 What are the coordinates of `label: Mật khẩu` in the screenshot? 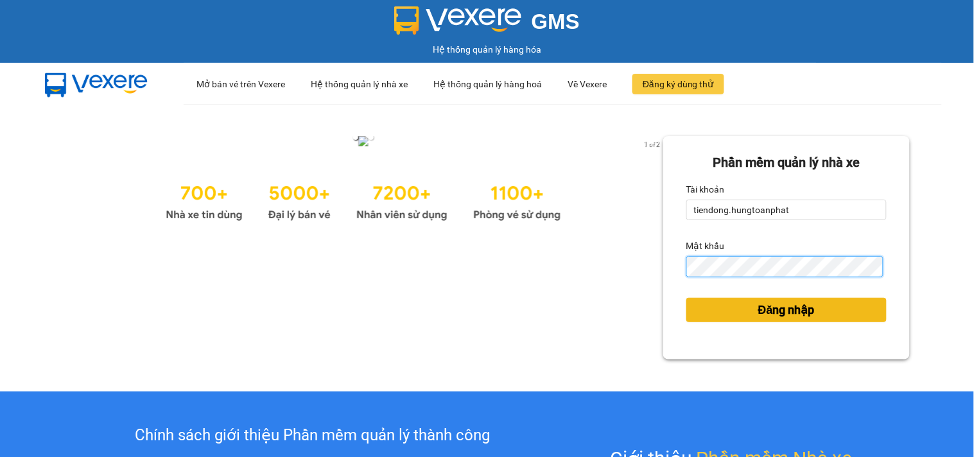 It's located at (705, 246).